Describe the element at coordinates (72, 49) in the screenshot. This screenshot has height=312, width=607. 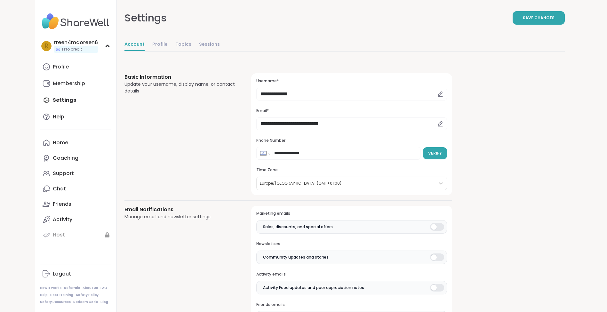
I see `span: 1 Pro credit` at that location.